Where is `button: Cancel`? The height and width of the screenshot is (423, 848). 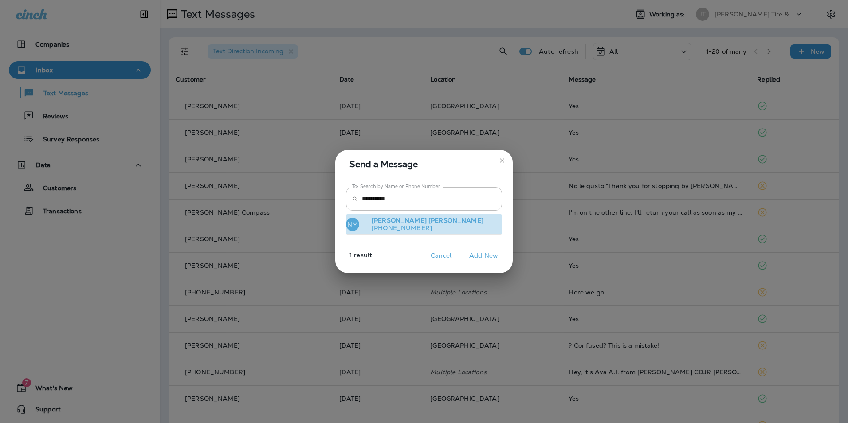 button: Cancel is located at coordinates (441, 255).